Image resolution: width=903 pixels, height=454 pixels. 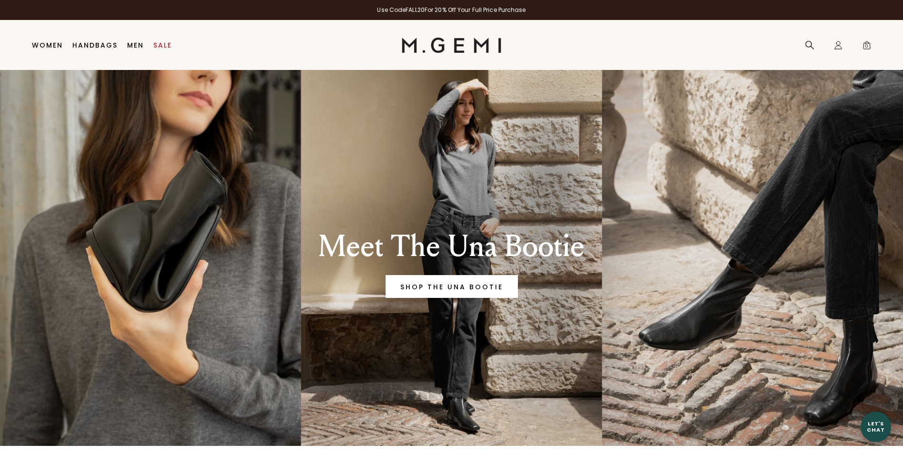 What do you see at coordinates (415, 10) in the screenshot?
I see `strong: FALL20` at bounding box center [415, 10].